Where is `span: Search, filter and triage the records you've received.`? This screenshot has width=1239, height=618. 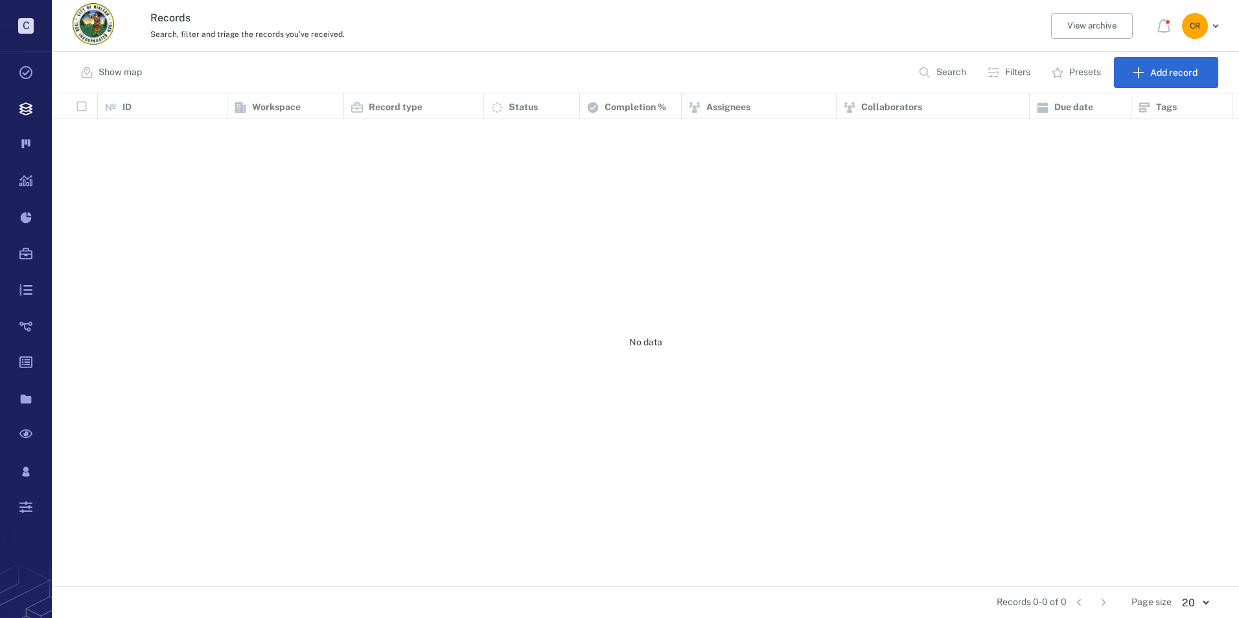
span: Search, filter and triage the records you've received. is located at coordinates (247, 34).